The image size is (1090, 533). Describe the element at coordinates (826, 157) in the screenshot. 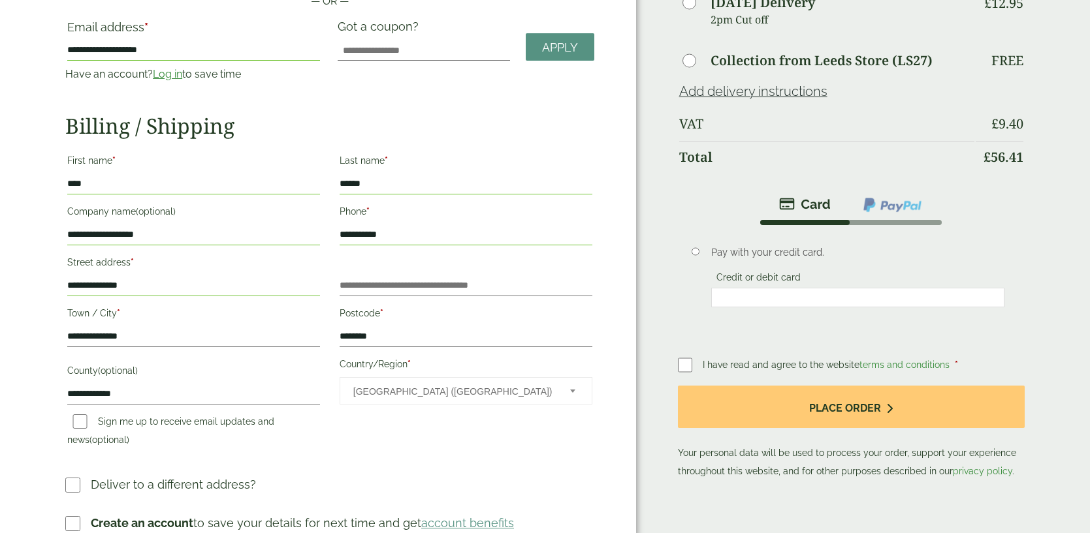

I see `th: Total` at that location.